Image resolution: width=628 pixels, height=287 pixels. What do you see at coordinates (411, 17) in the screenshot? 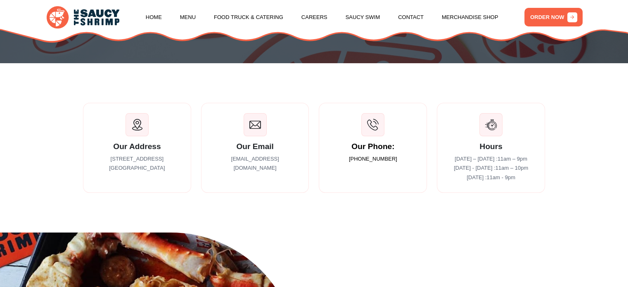
I see `a: Contact` at bounding box center [411, 17].